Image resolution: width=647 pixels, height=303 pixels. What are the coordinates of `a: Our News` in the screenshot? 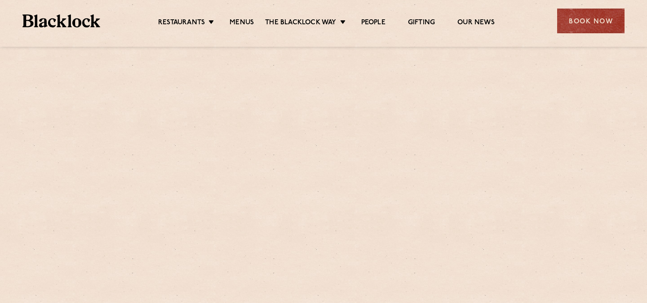 It's located at (476, 23).